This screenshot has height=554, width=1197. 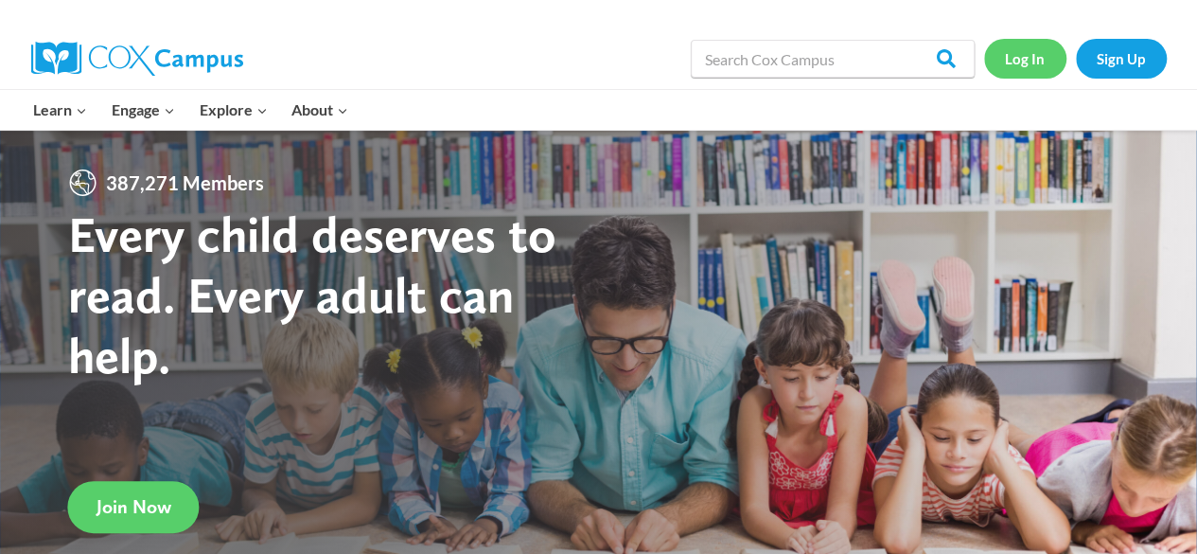 I want to click on a: Log In, so click(x=1025, y=58).